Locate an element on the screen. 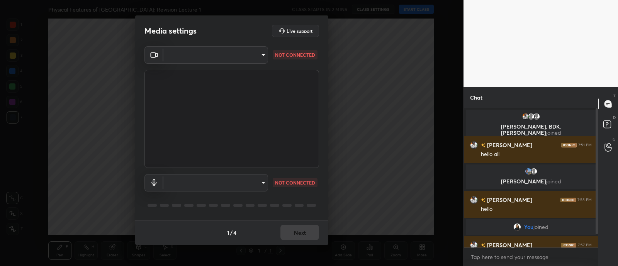 Image resolution: width=618 pixels, height=266 pixels. p: D is located at coordinates (614, 117).